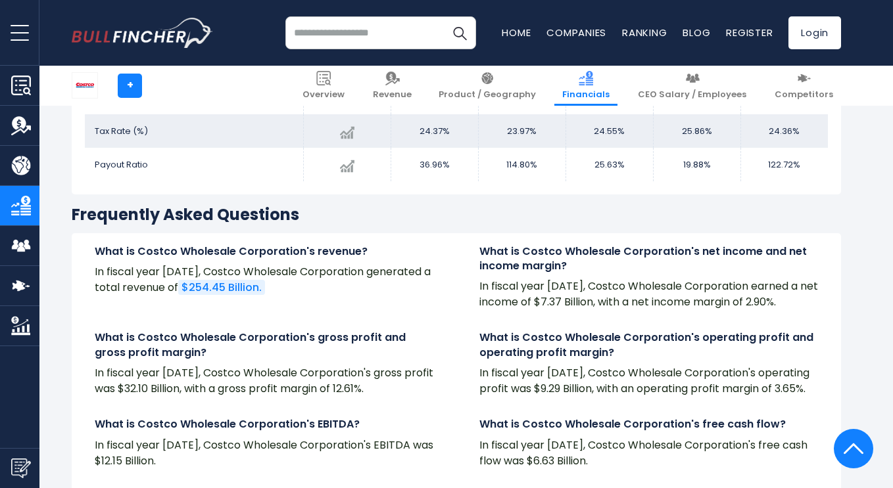  What do you see at coordinates (222, 287) in the screenshot?
I see `a: $254.45 Billion.` at bounding box center [222, 287].